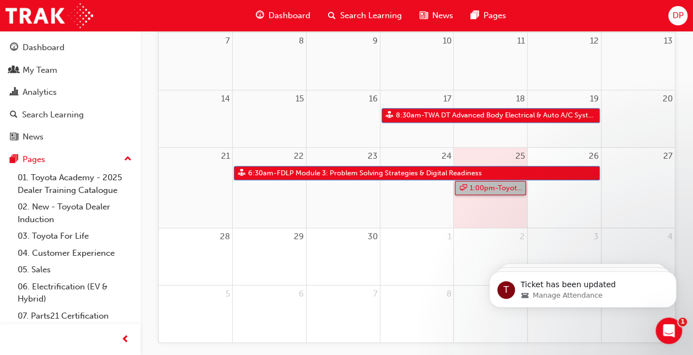 The image size is (693, 355). I want to click on a: September 21, 2025, so click(225, 156).